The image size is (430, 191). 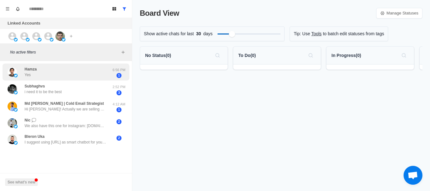 What do you see at coordinates (119, 93) in the screenshot?
I see `span: 3` at bounding box center [119, 93].